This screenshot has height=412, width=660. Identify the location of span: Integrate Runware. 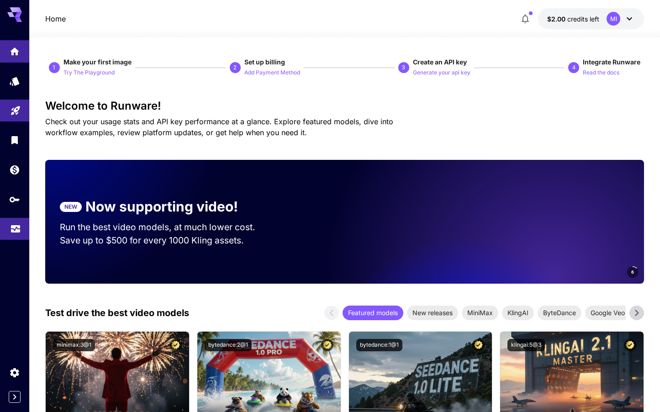
(612, 62).